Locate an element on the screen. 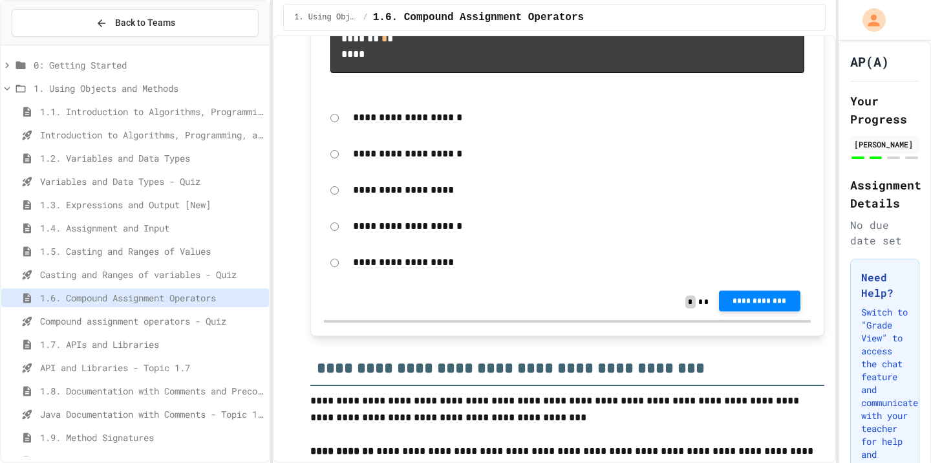 The height and width of the screenshot is (463, 931). button: Back to Teams is located at coordinates (135, 23).